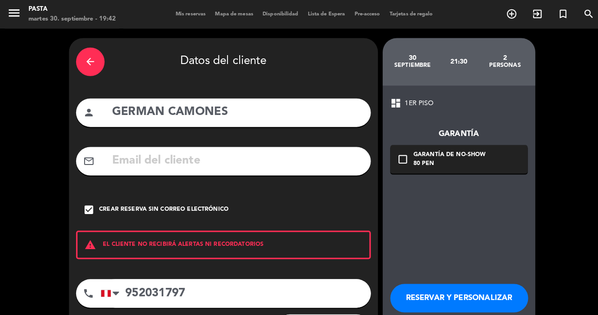  I want to click on span: 1ER PISO, so click(412, 101).